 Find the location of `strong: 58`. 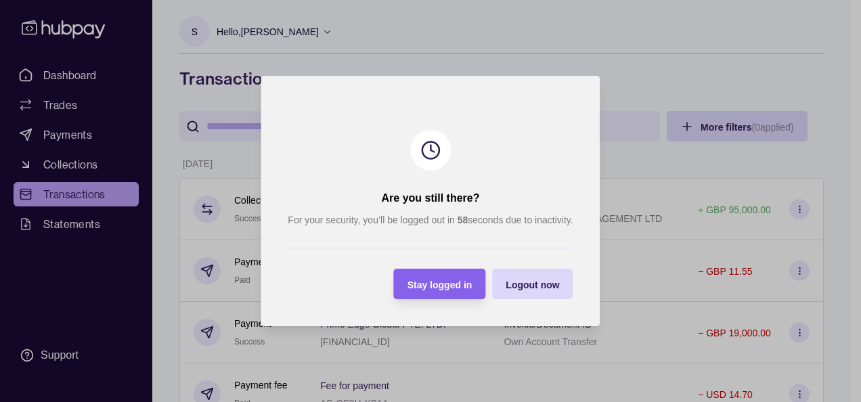

strong: 58 is located at coordinates (463, 220).